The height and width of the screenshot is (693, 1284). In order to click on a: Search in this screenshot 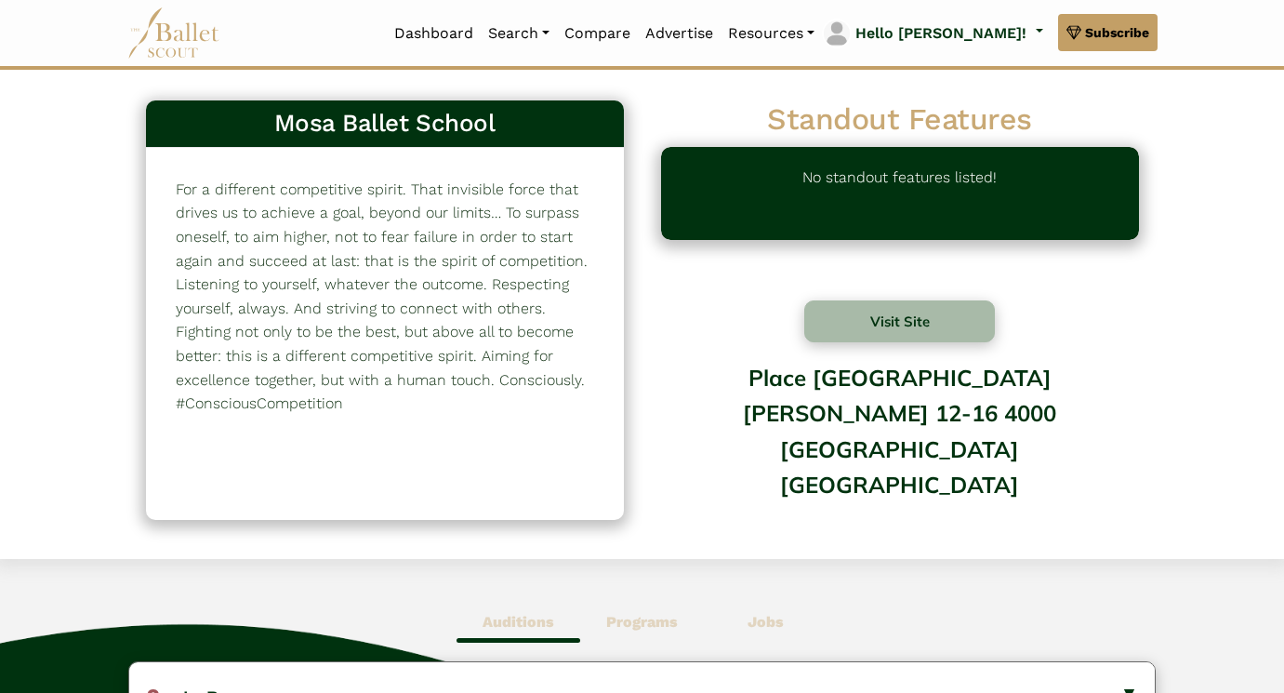, I will do `click(519, 33)`.